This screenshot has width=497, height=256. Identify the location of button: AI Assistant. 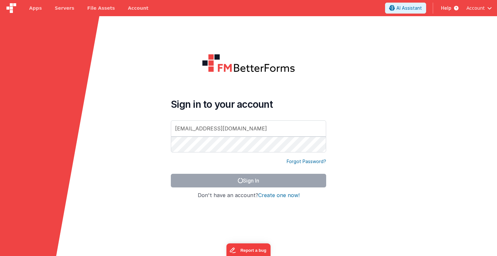
(405, 8).